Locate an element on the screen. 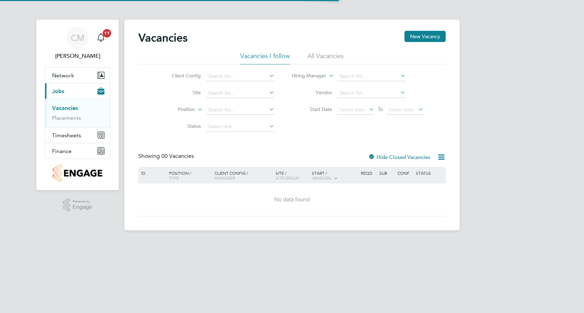 The height and width of the screenshot is (313, 584). img: countryside-properties-logo-retina.png is located at coordinates (77, 173).